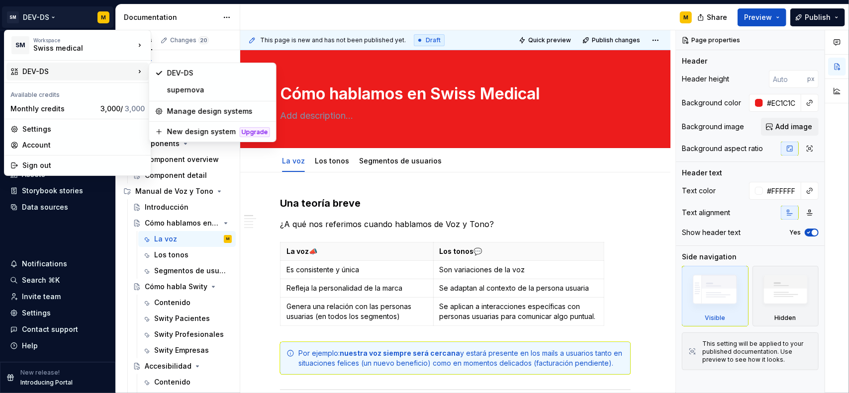 The height and width of the screenshot is (393, 849). What do you see at coordinates (84, 40) in the screenshot?
I see `div: Workspace` at bounding box center [84, 40].